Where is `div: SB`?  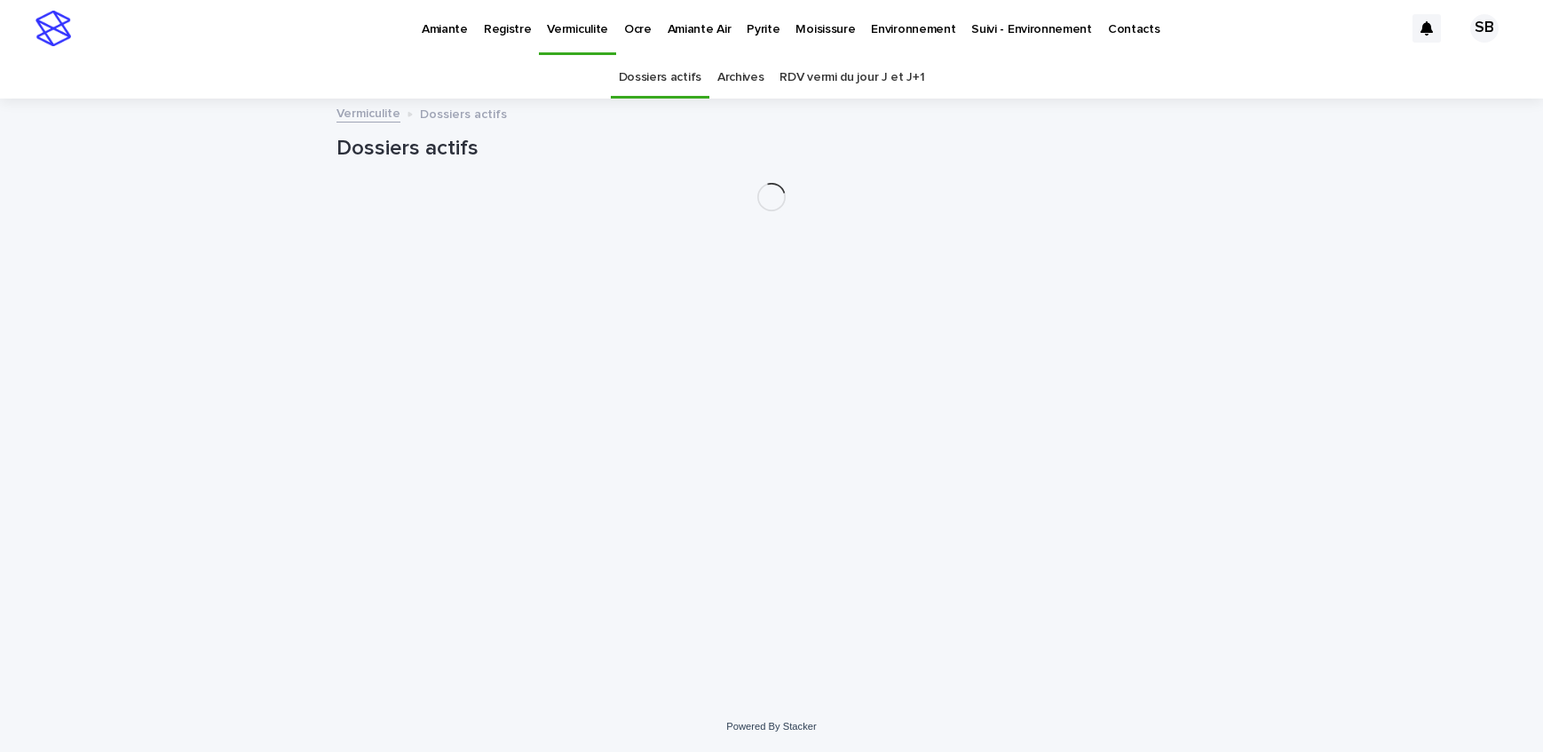 div: SB is located at coordinates (1484, 28).